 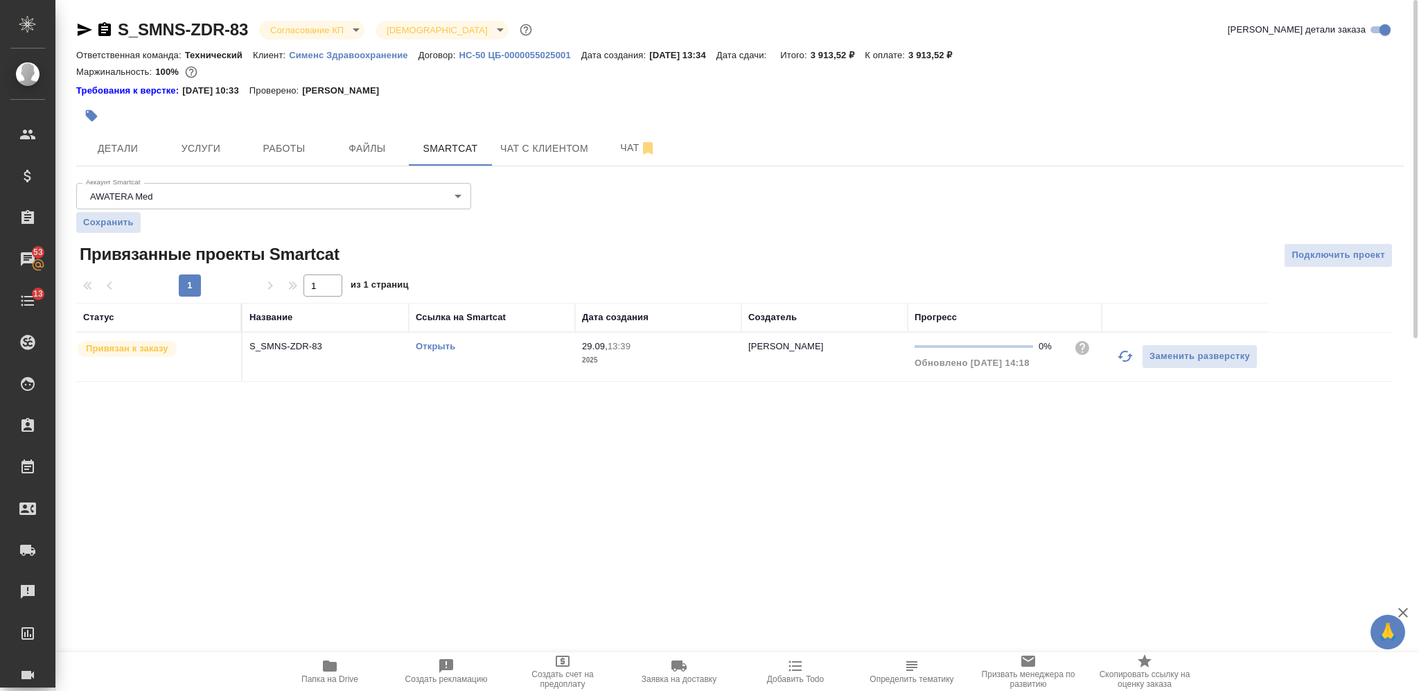 I want to click on p: 2025, so click(x=658, y=360).